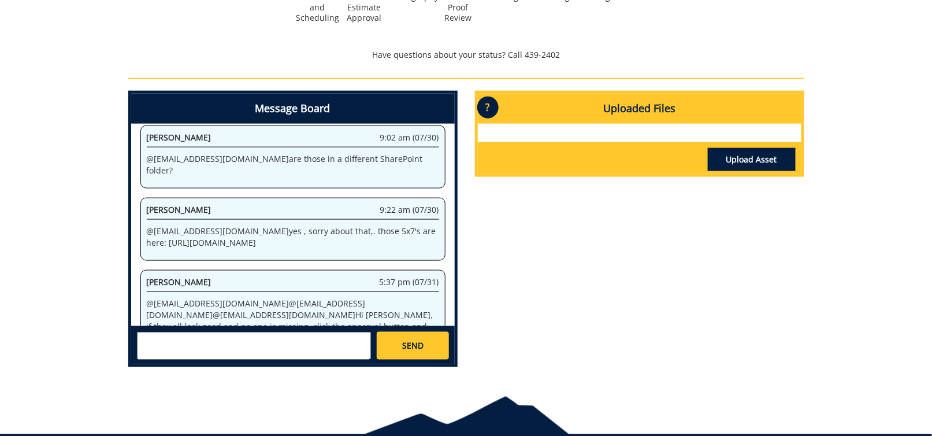 This screenshot has height=436, width=932. Describe the element at coordinates (410, 210) in the screenshot. I see `span: 9:22 am (07/30)` at that location.